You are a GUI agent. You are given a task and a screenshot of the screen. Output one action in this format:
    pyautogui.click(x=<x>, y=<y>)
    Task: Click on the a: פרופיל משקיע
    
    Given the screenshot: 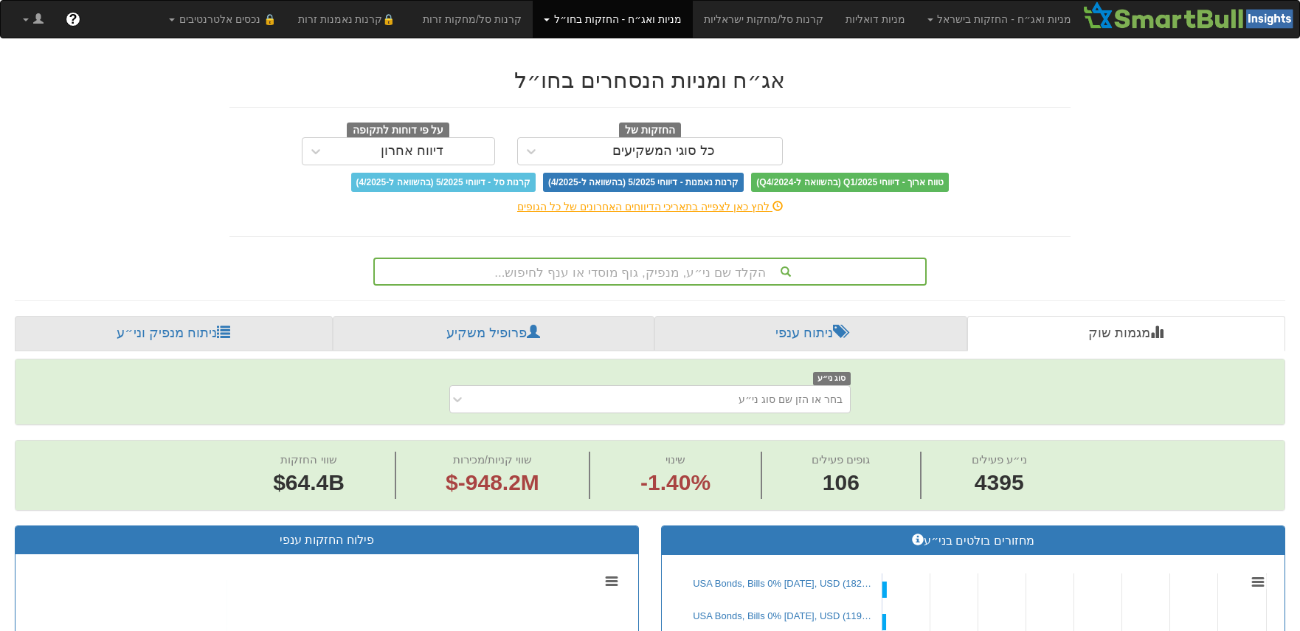 What is the action you would take?
    pyautogui.click(x=494, y=334)
    